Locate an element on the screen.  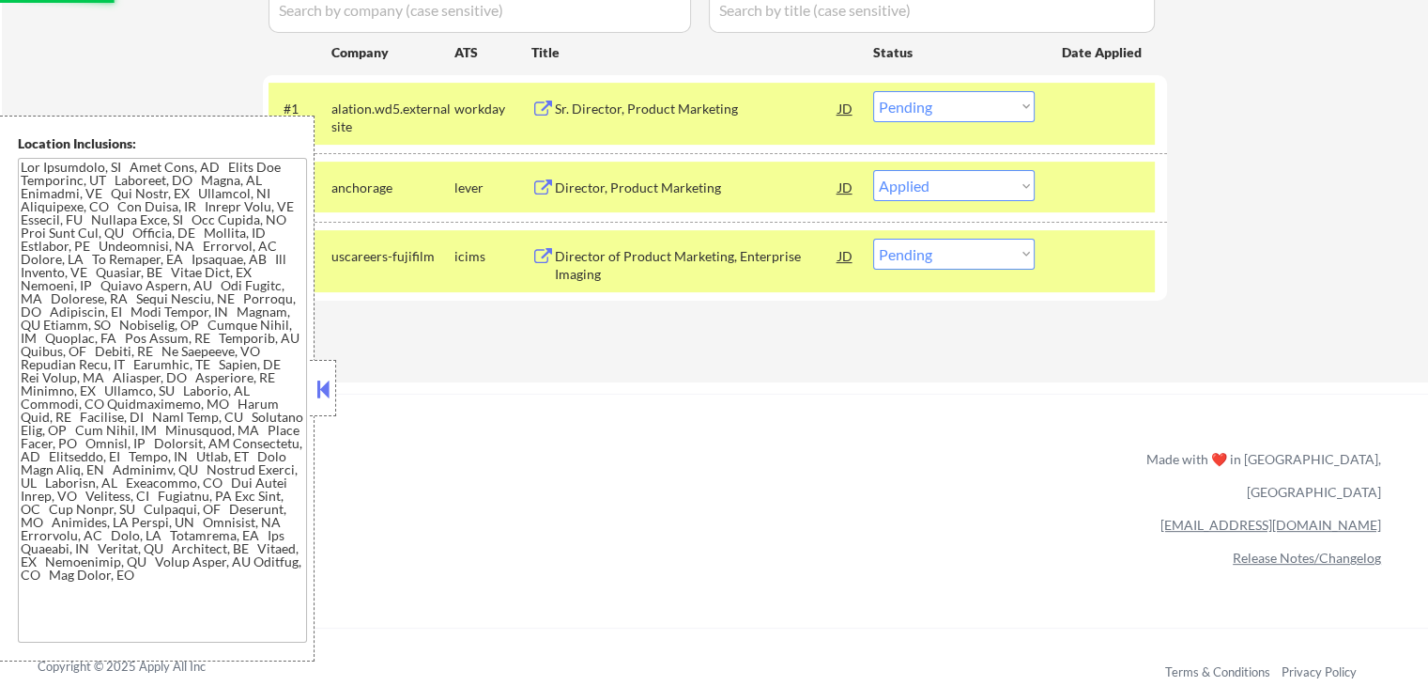
div: Title is located at coordinates (693, 53).